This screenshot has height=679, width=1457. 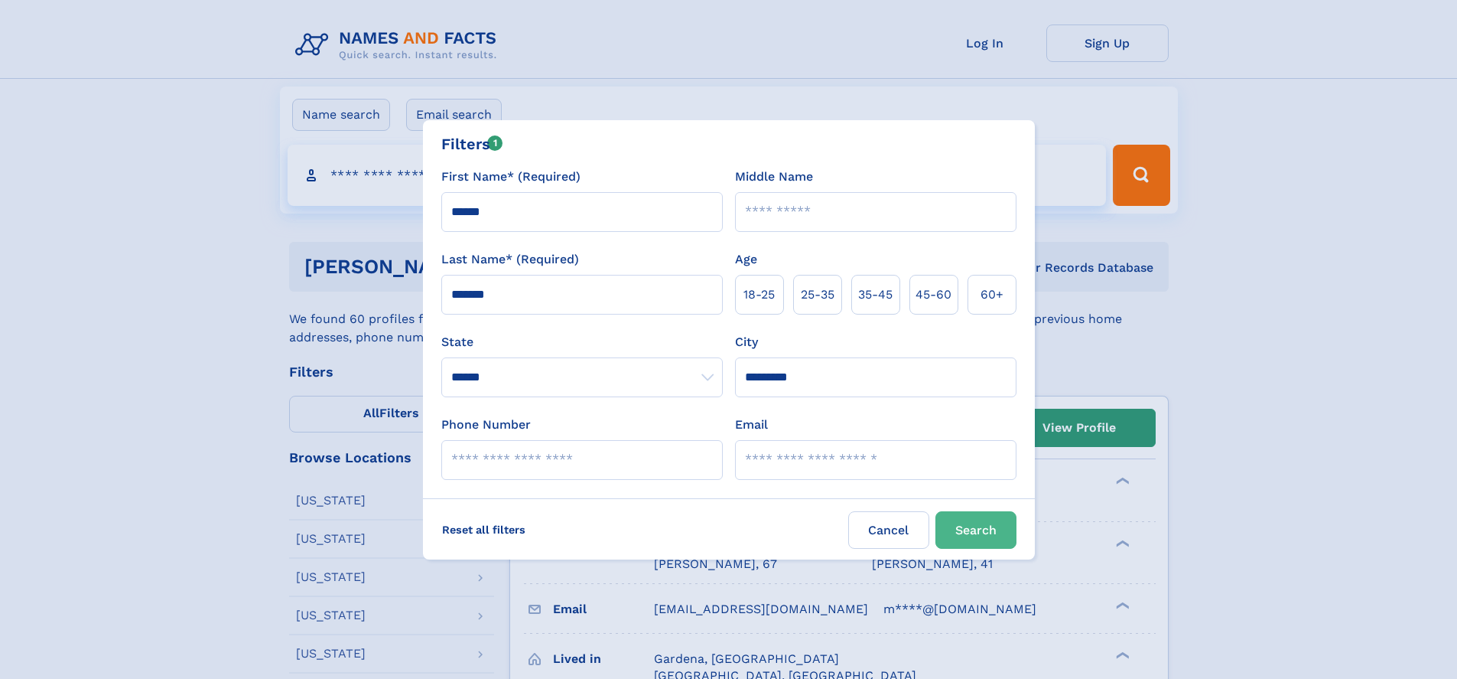 I want to click on span: 18‑25, so click(x=759, y=295).